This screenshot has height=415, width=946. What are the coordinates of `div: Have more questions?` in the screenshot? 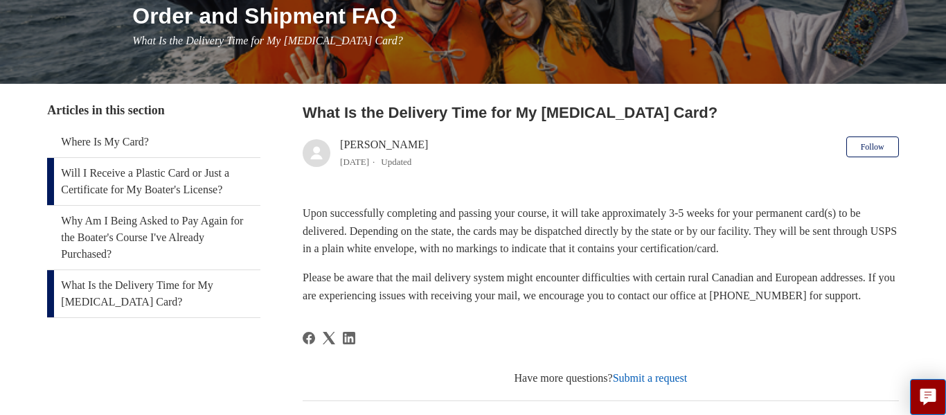 It's located at (600, 378).